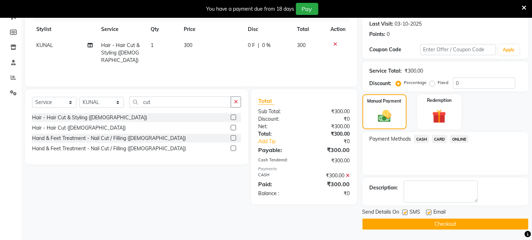 The width and height of the screenshot is (532, 240). What do you see at coordinates (439, 116) in the screenshot?
I see `img: _gift.svg` at bounding box center [439, 116].